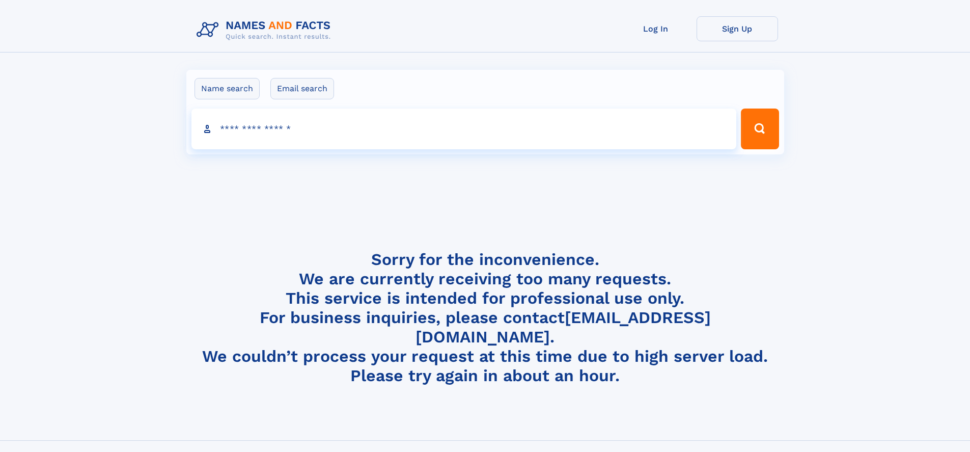  Describe the element at coordinates (227, 89) in the screenshot. I see `label: Name search` at that location.